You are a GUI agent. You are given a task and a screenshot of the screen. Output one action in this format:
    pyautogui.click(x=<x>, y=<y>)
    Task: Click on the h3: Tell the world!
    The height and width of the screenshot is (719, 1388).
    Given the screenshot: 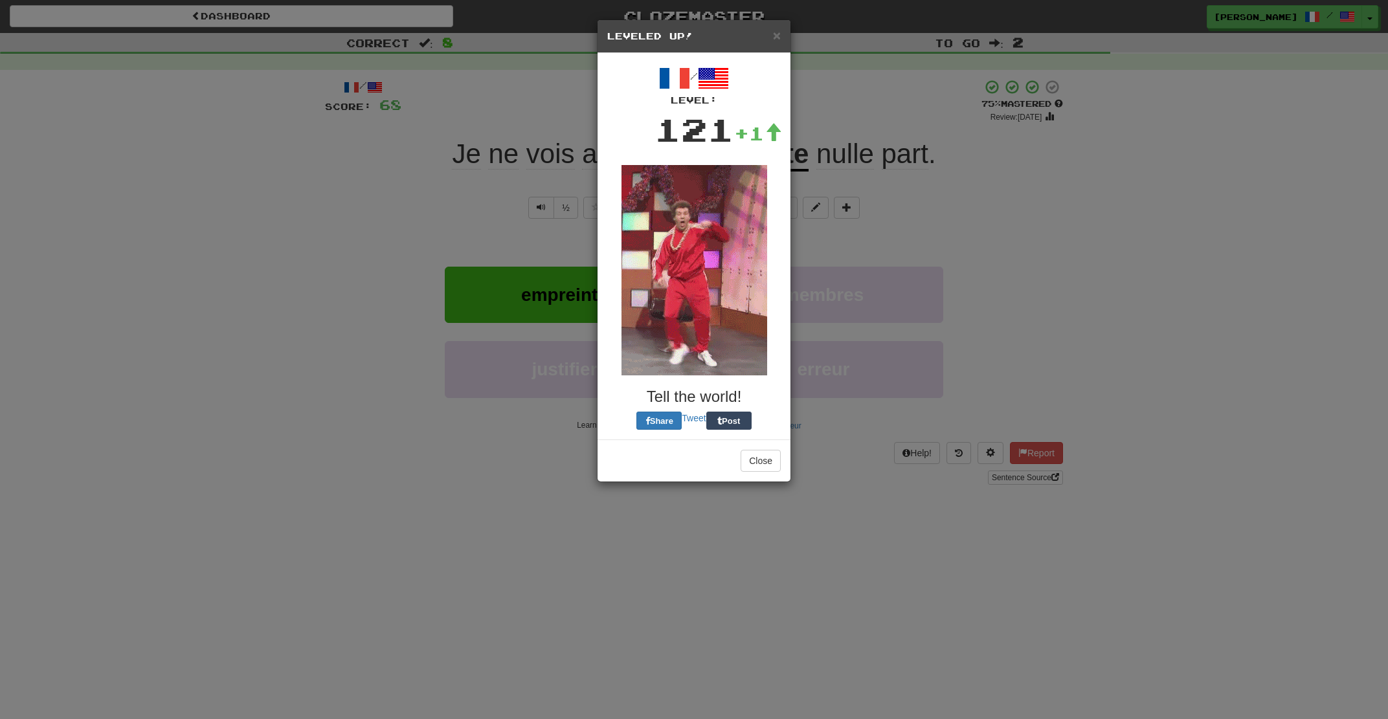 What is the action you would take?
    pyautogui.click(x=694, y=397)
    